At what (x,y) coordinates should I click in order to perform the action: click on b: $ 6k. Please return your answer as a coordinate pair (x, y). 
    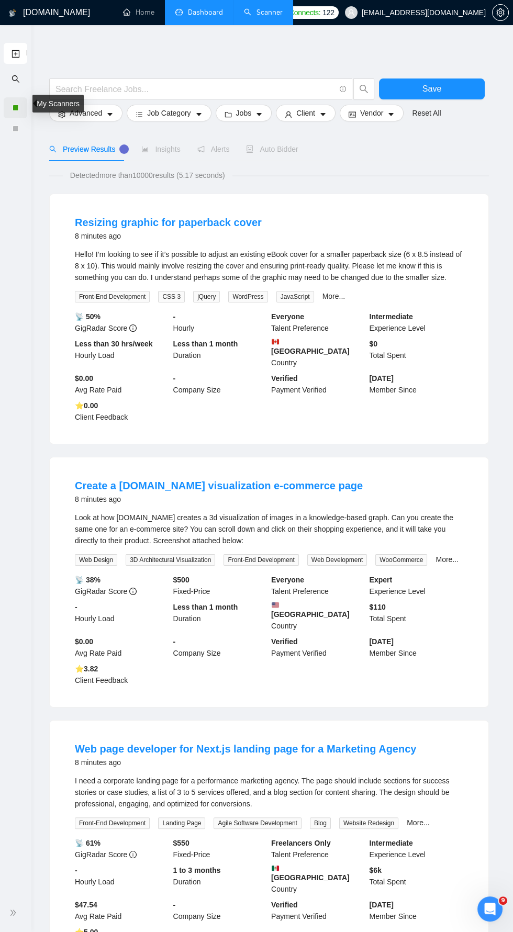
    Looking at the image, I should click on (375, 870).